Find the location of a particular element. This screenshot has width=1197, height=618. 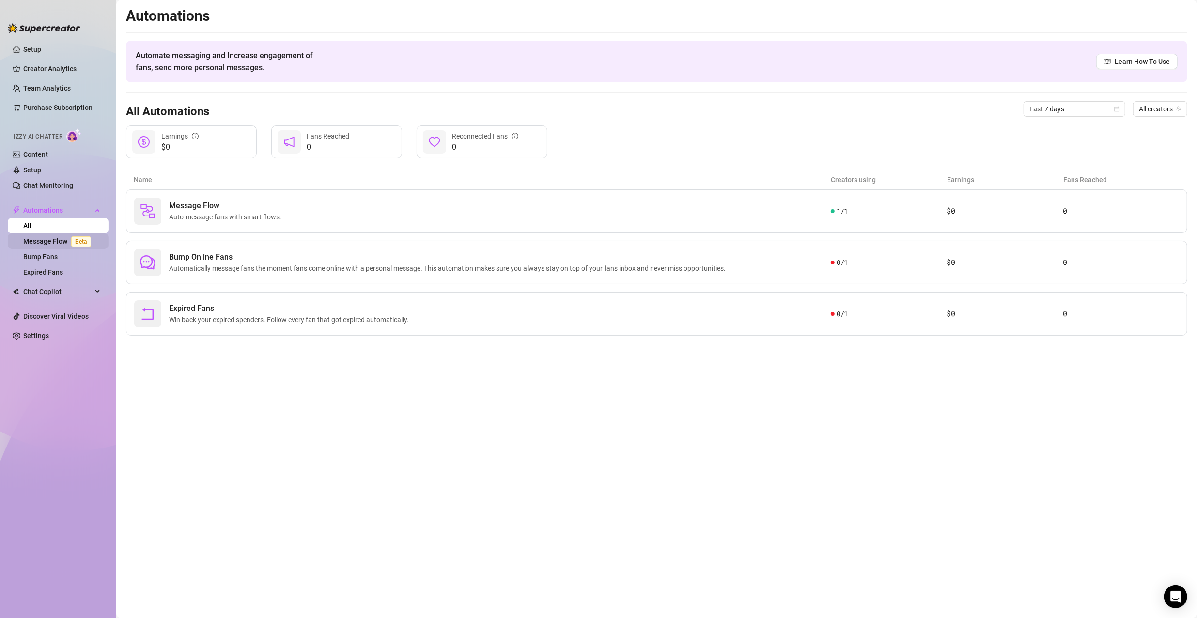

span: dollar is located at coordinates (144, 142).